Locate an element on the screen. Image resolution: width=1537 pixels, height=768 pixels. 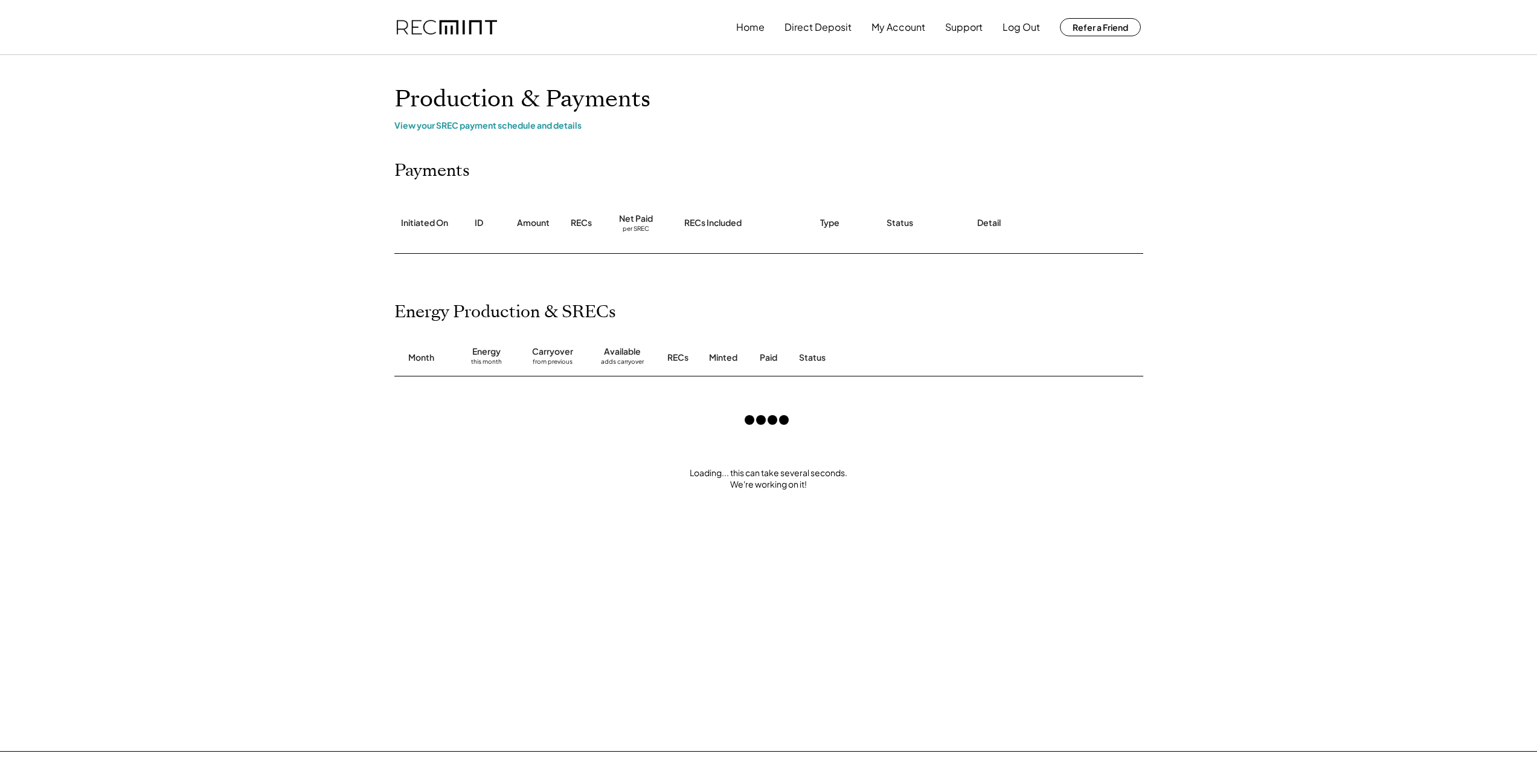
button: Refer a Friend is located at coordinates (1101, 27).